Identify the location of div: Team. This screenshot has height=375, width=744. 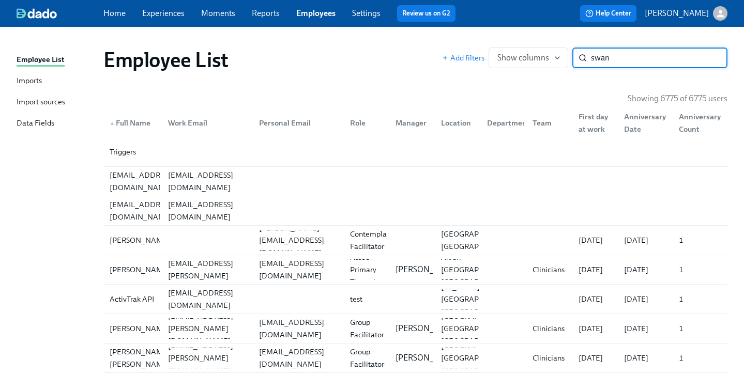
(549, 123).